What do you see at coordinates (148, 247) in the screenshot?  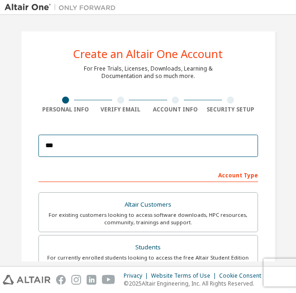 I see `div: Students` at bounding box center [148, 247].